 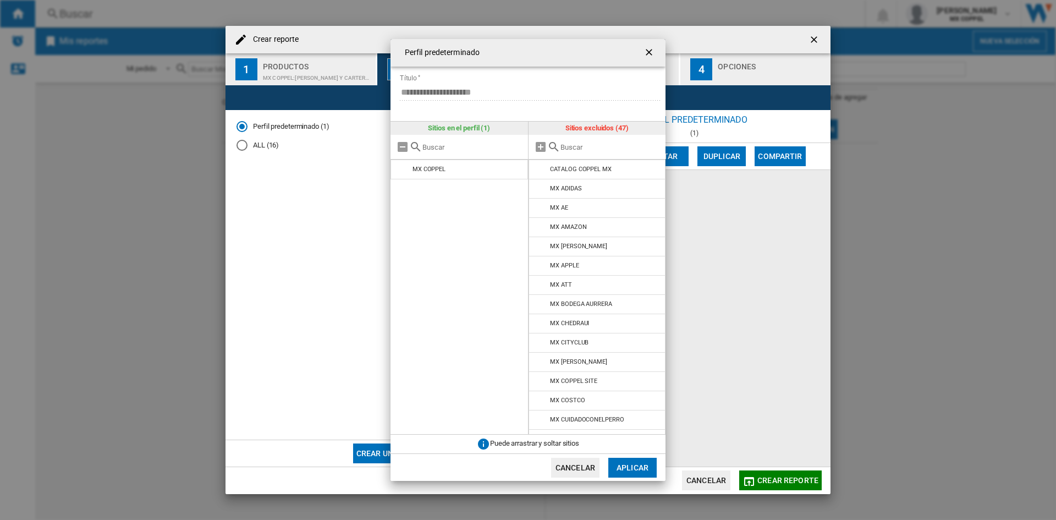 What do you see at coordinates (650, 53) in the screenshot?
I see `button: getI18NText('BUTTONS.CLOSE_DIALOG')` at bounding box center [650, 53].